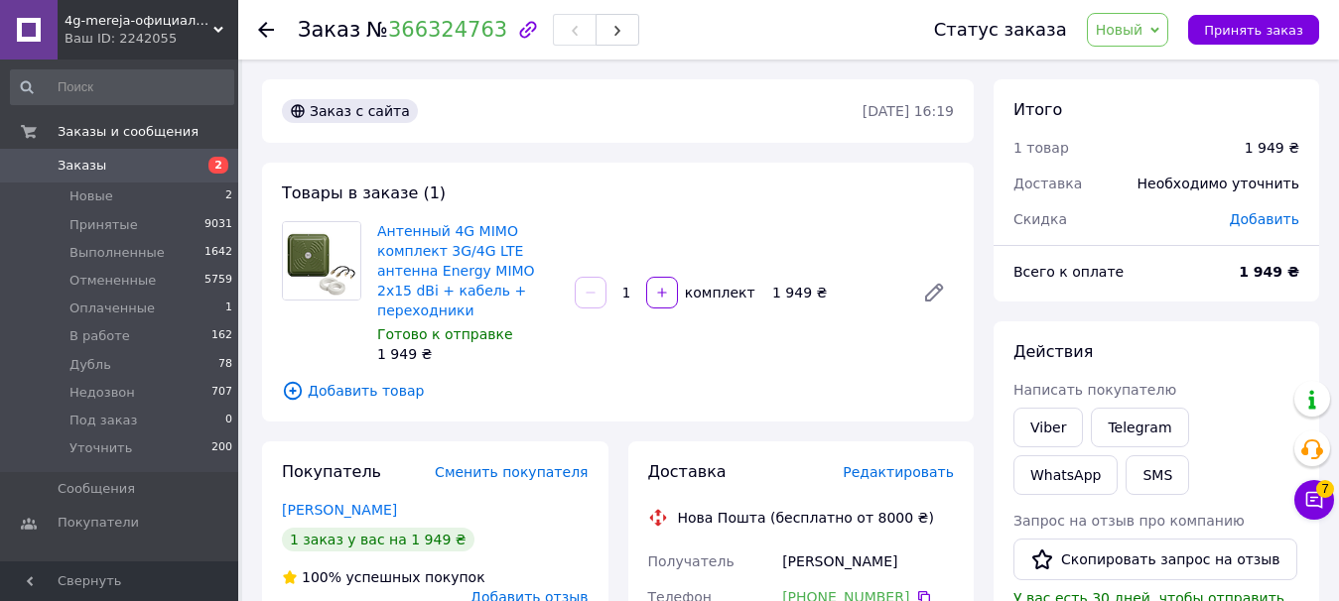 The image size is (1339, 601). Describe the element at coordinates (122, 87) in the screenshot. I see `input: Поиск` at that location.